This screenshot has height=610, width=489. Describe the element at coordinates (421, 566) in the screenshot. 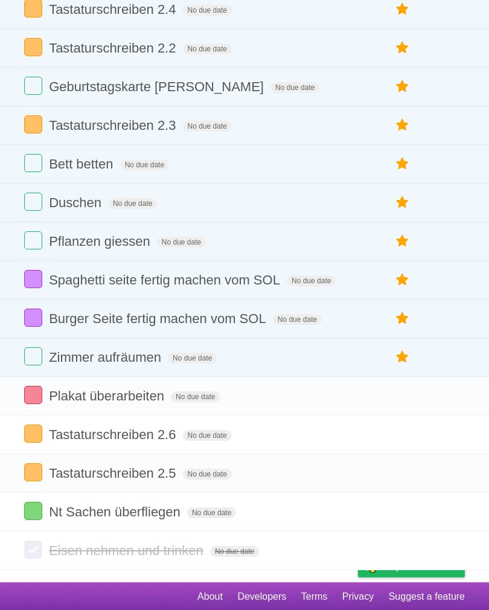

I see `span: Buy me a coffee` at that location.